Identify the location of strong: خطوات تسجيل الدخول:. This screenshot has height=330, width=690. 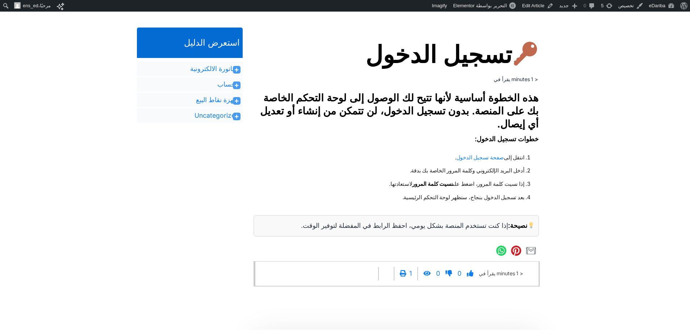
(507, 139).